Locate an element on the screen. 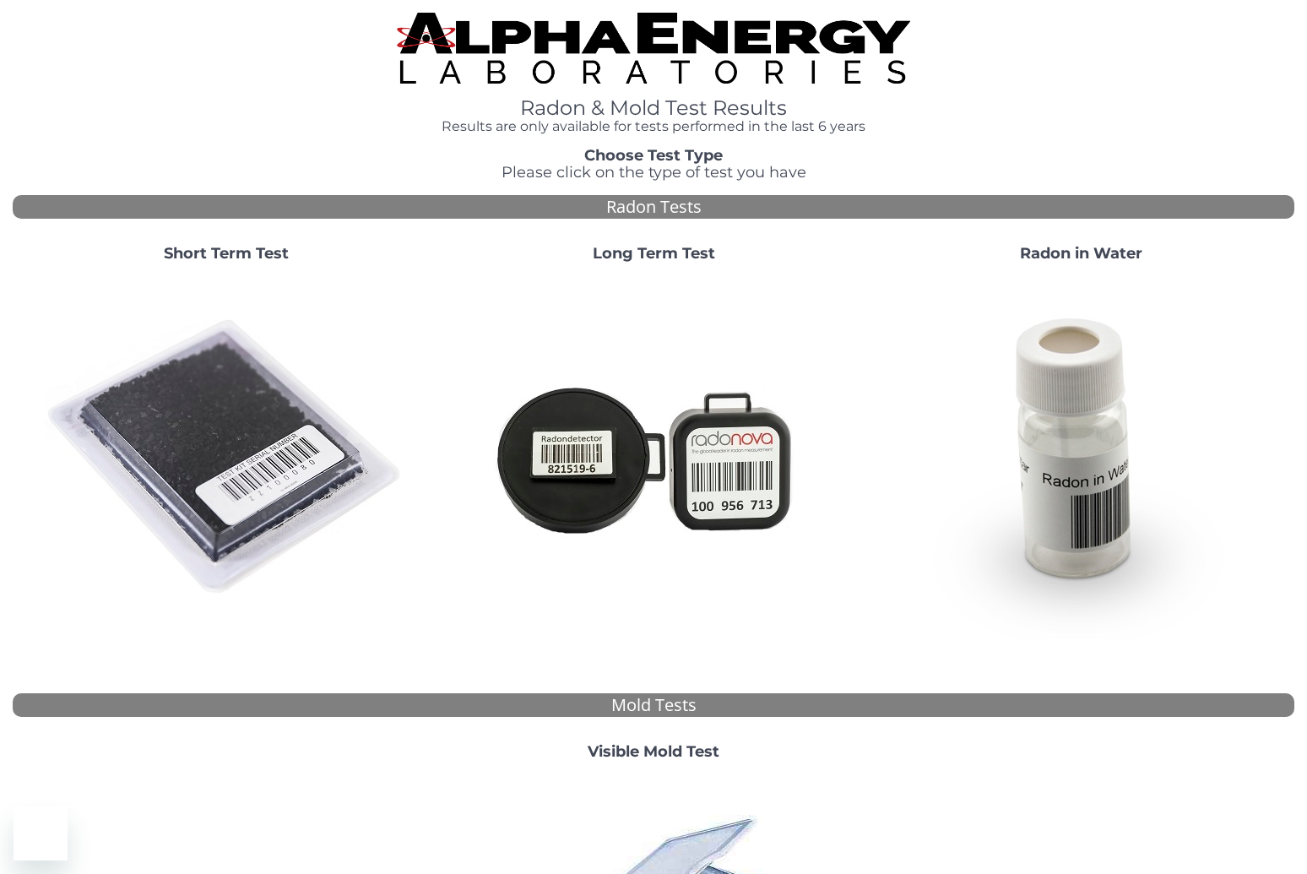 The height and width of the screenshot is (874, 1307). img: TightCrop.jpg is located at coordinates (653, 48).